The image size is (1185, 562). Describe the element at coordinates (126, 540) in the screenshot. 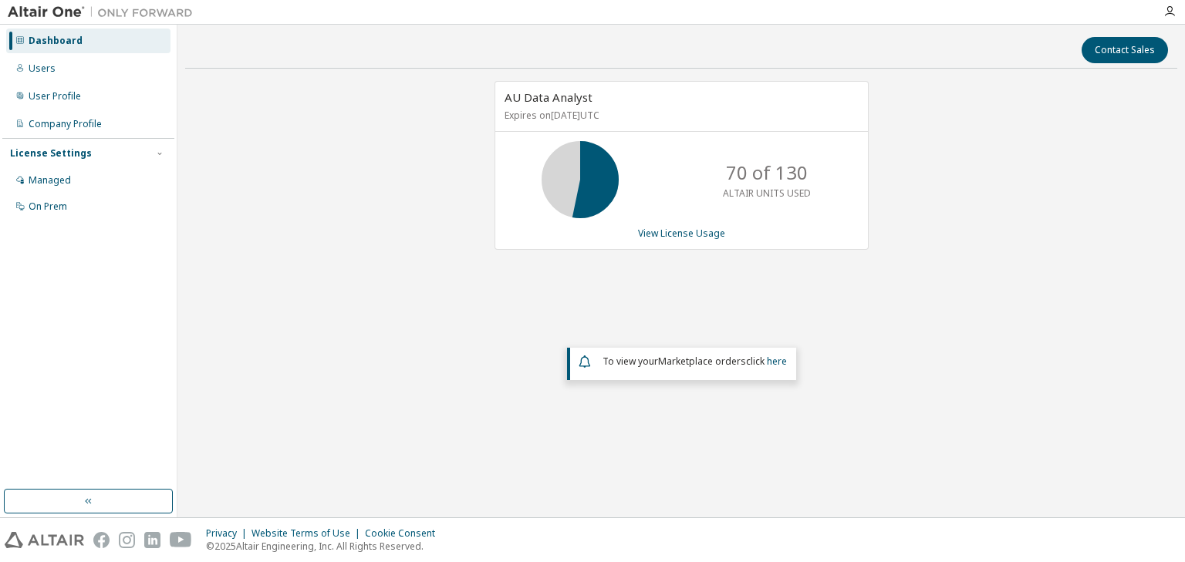

I see `img: instagram.svg` at that location.